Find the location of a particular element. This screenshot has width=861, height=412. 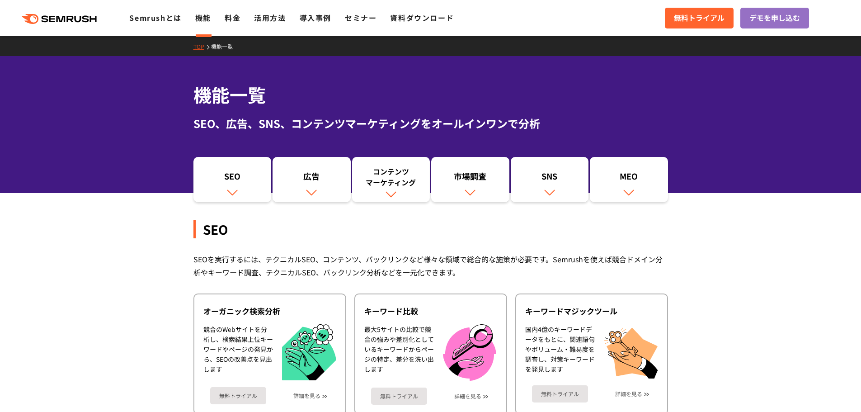

a: MEO is located at coordinates (629, 179).